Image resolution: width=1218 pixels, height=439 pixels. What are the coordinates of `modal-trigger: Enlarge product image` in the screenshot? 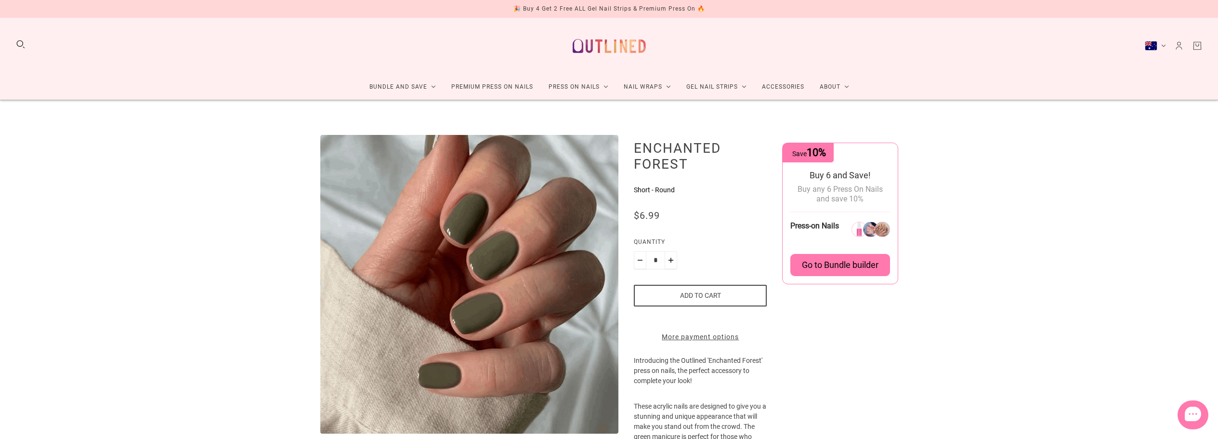 It's located at (470, 284).